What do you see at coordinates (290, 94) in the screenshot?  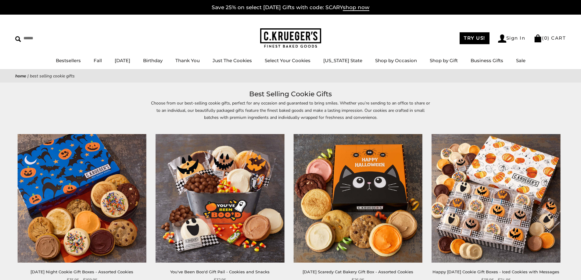 I see `h1: Best Selling Cookie Gifts` at bounding box center [290, 94].